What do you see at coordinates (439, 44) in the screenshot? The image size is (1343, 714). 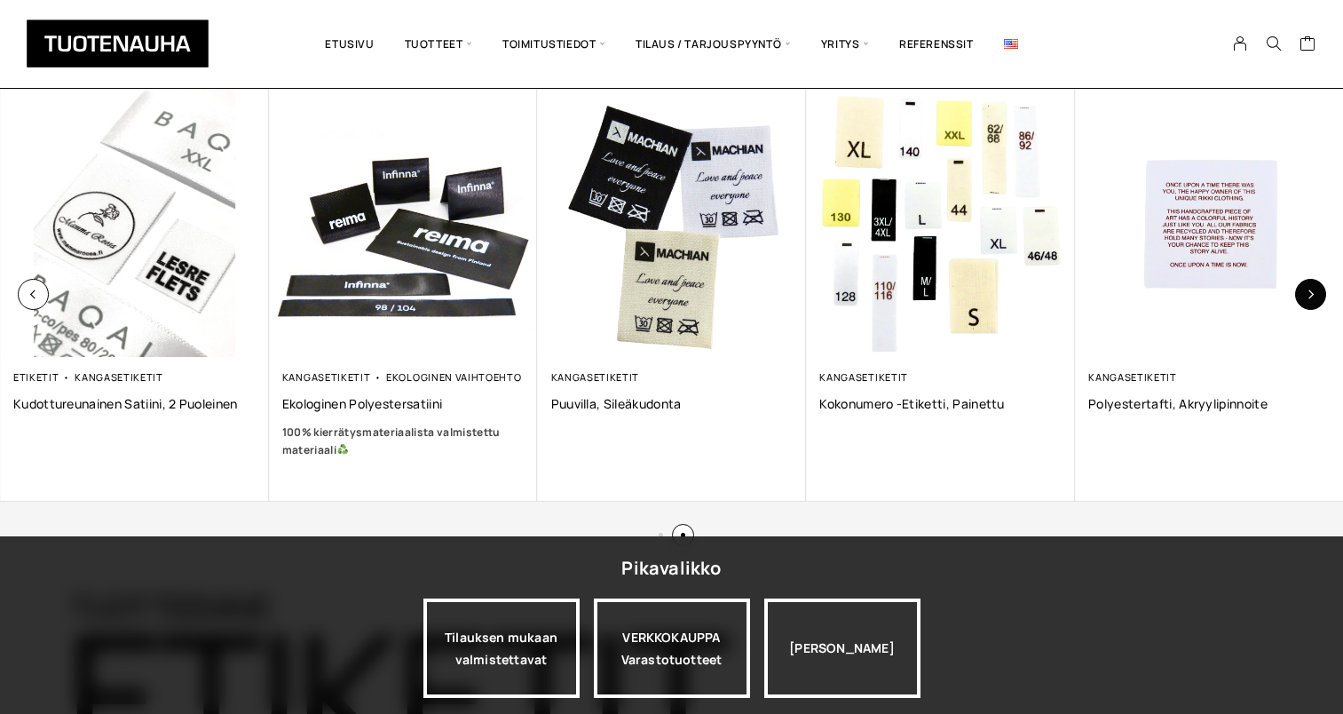 I see `span: Tuotteet` at bounding box center [439, 44].